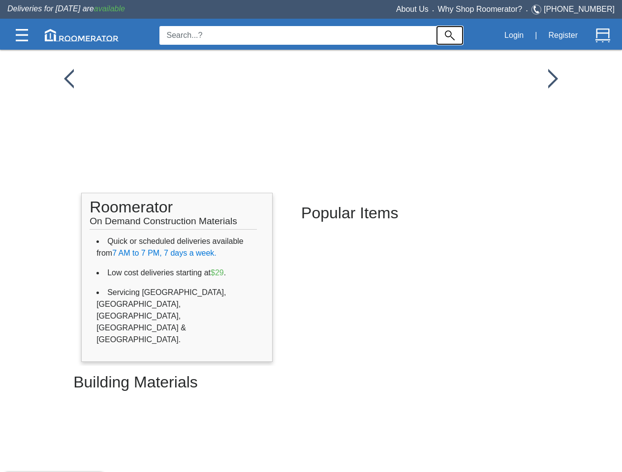 This screenshot has height=472, width=622. What do you see at coordinates (537, 9) in the screenshot?
I see `img: Telephone.svg` at bounding box center [537, 9].